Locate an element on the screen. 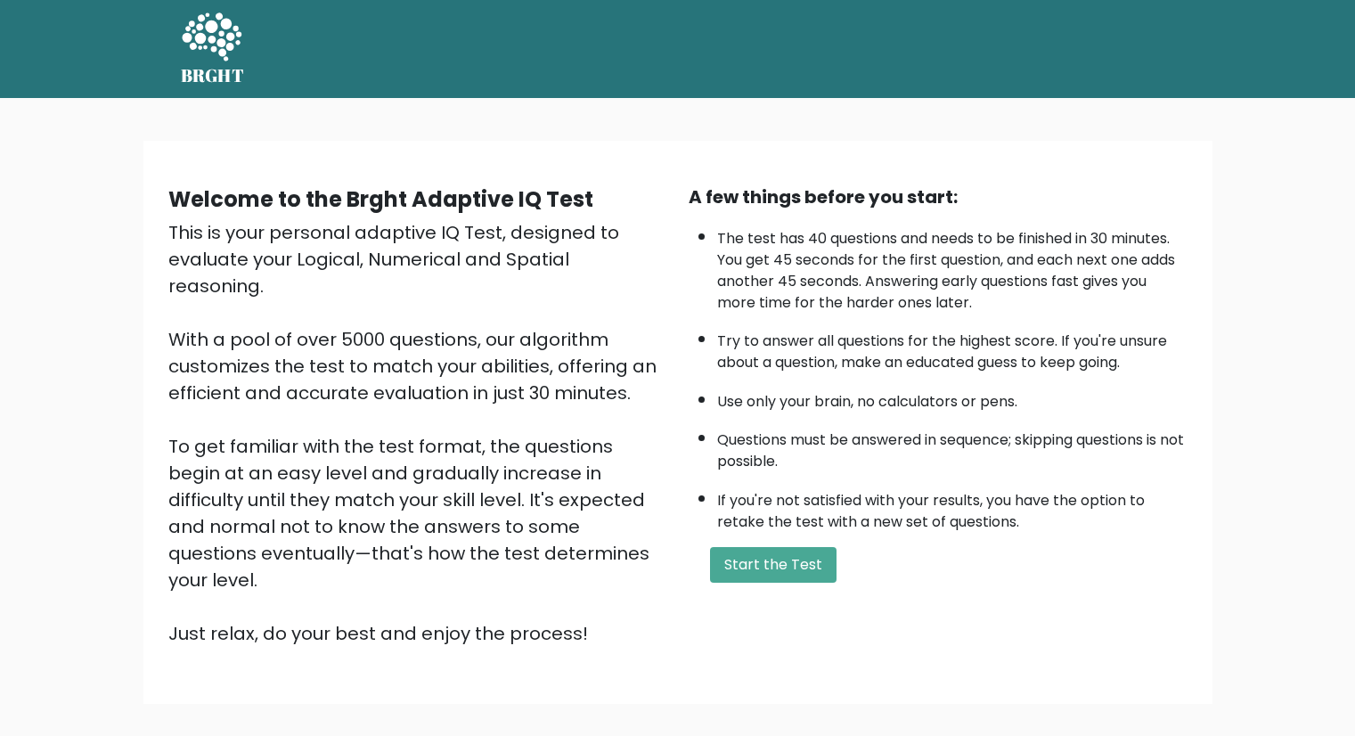 The width and height of the screenshot is (1355, 736). h5: BRGHT is located at coordinates (213, 76).